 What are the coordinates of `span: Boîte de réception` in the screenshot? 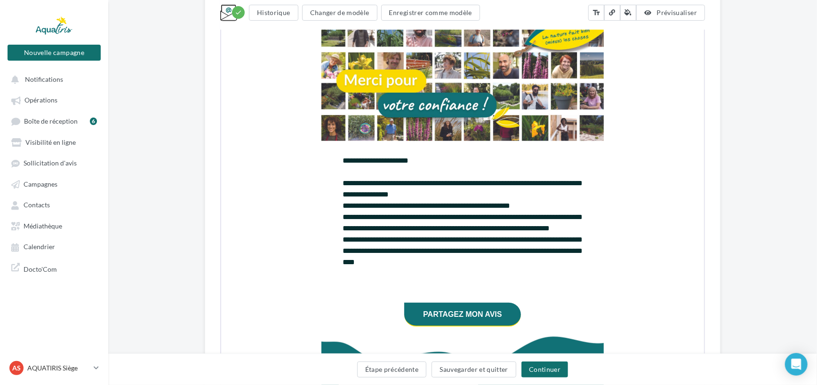 It's located at (51, 121).